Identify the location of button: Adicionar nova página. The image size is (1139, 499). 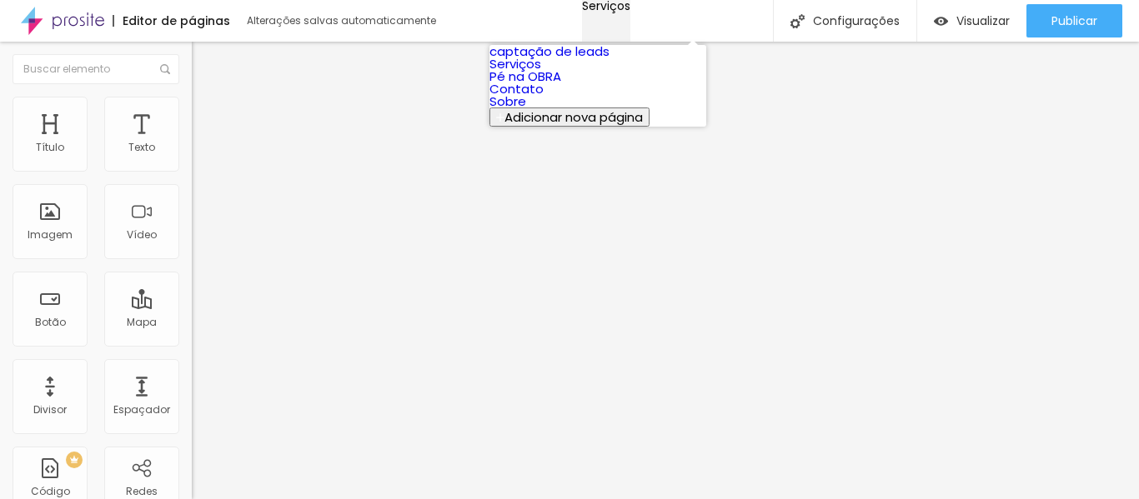
(569, 117).